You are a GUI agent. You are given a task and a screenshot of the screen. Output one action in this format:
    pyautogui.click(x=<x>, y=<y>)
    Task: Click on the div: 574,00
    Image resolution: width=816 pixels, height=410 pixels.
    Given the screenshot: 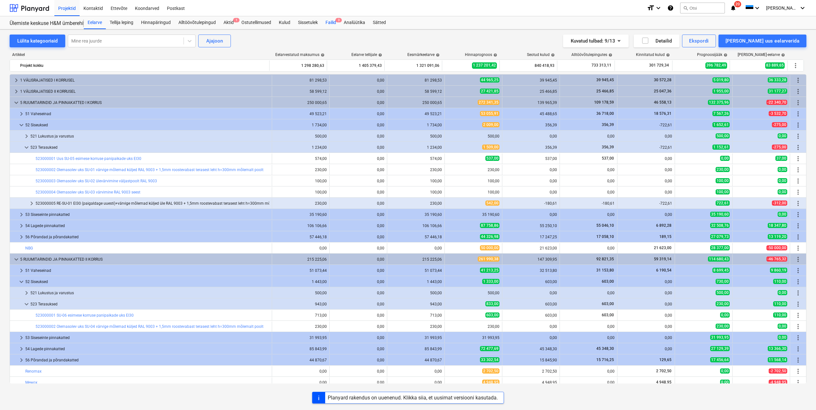 What is the action you would take?
    pyautogui.click(x=416, y=159)
    